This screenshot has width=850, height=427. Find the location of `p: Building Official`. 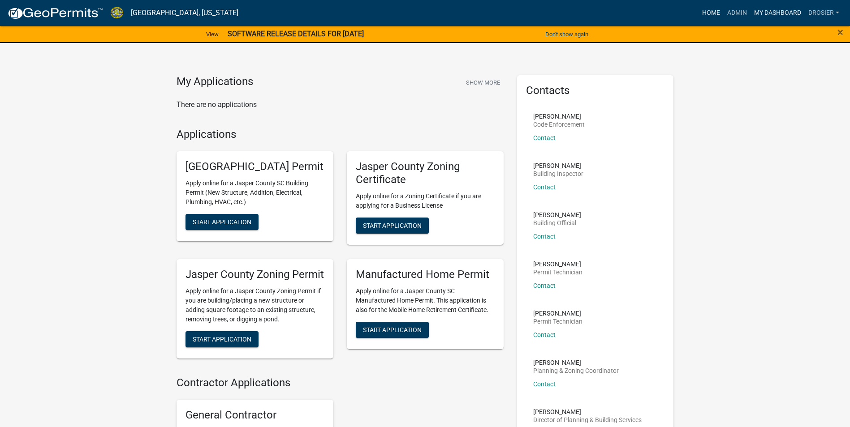

p: Building Official is located at coordinates (557, 223).